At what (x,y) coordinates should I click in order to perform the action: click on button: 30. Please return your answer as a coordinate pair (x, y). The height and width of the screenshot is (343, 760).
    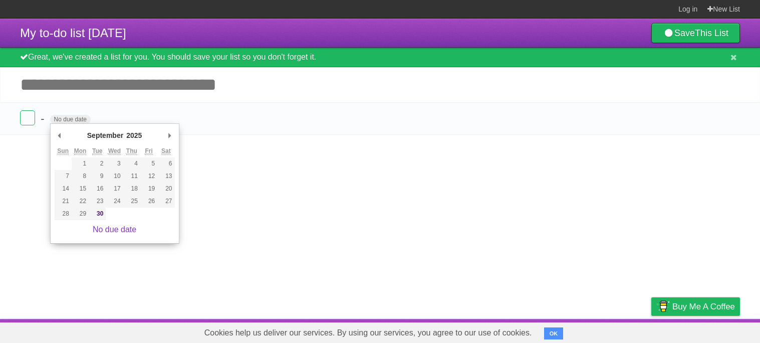
    Looking at the image, I should click on (97, 213).